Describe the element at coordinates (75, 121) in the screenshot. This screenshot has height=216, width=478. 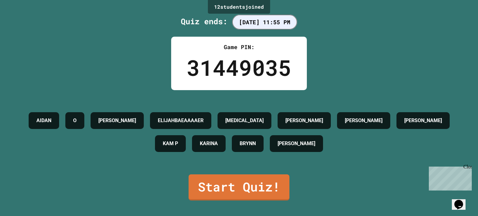
I see `h4: O` at that location.